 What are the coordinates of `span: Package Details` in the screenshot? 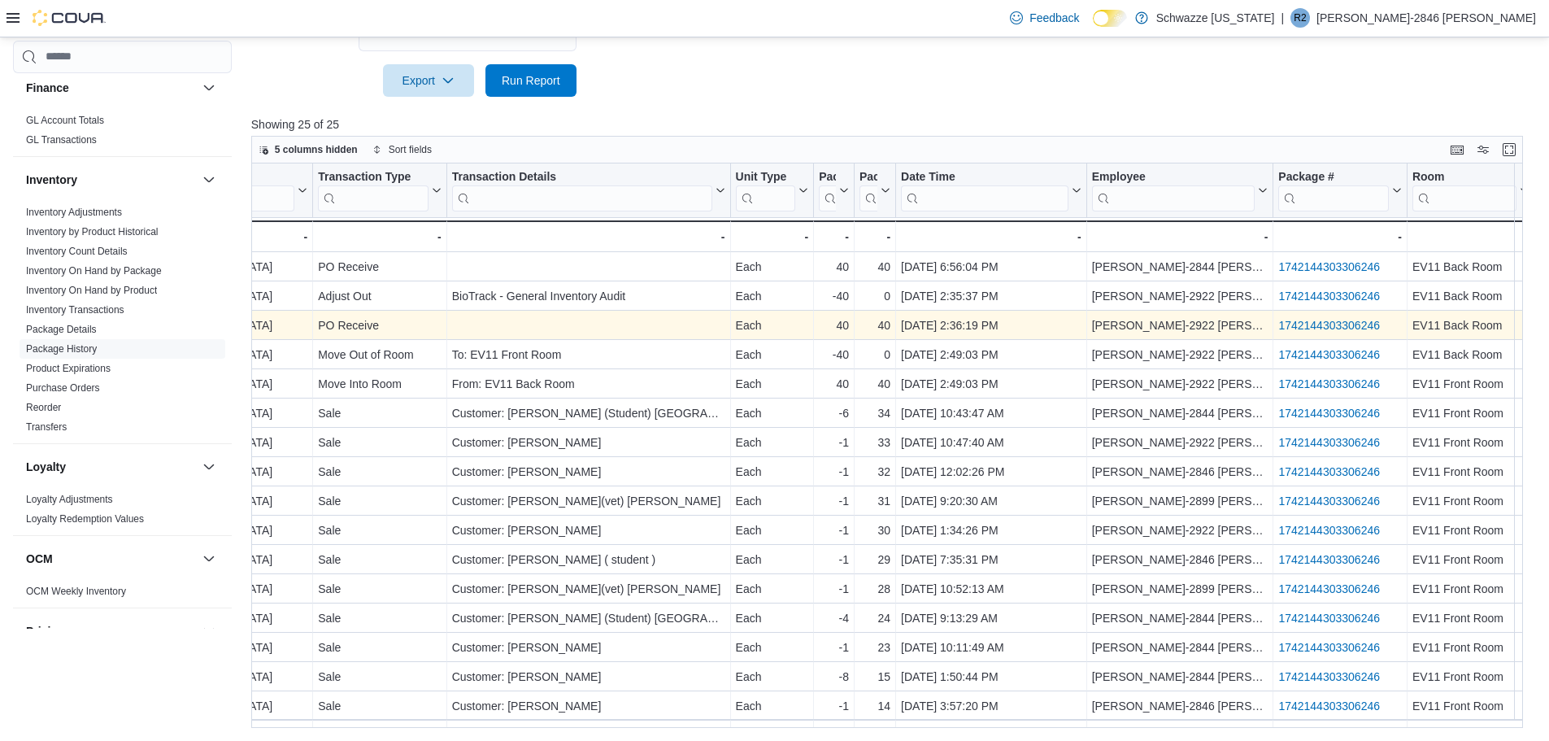 It's located at (61, 329).